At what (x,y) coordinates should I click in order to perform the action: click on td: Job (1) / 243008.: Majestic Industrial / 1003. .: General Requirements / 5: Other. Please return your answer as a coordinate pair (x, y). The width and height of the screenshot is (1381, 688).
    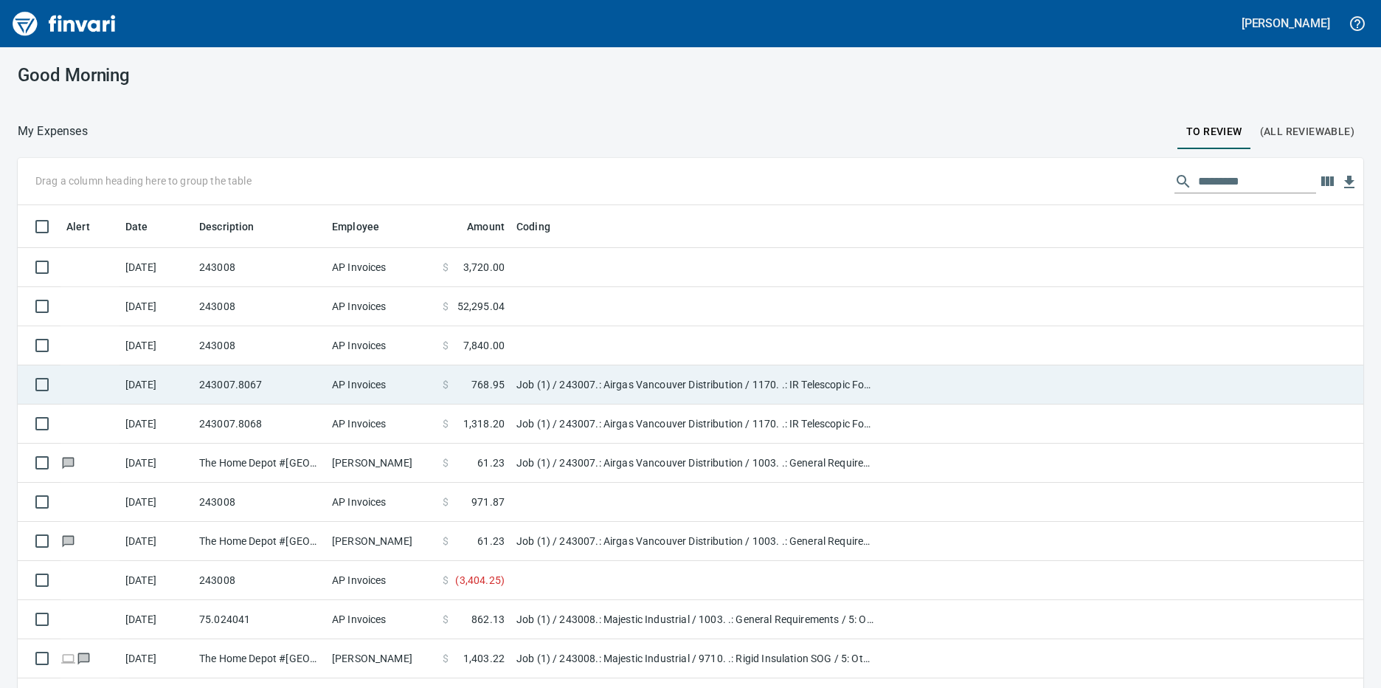
    Looking at the image, I should click on (695, 619).